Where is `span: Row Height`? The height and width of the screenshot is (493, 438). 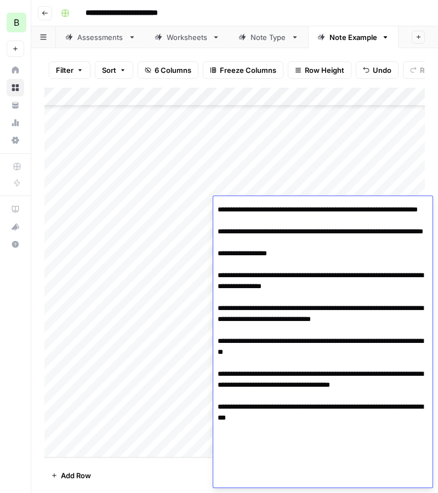 span: Row Height is located at coordinates (324, 70).